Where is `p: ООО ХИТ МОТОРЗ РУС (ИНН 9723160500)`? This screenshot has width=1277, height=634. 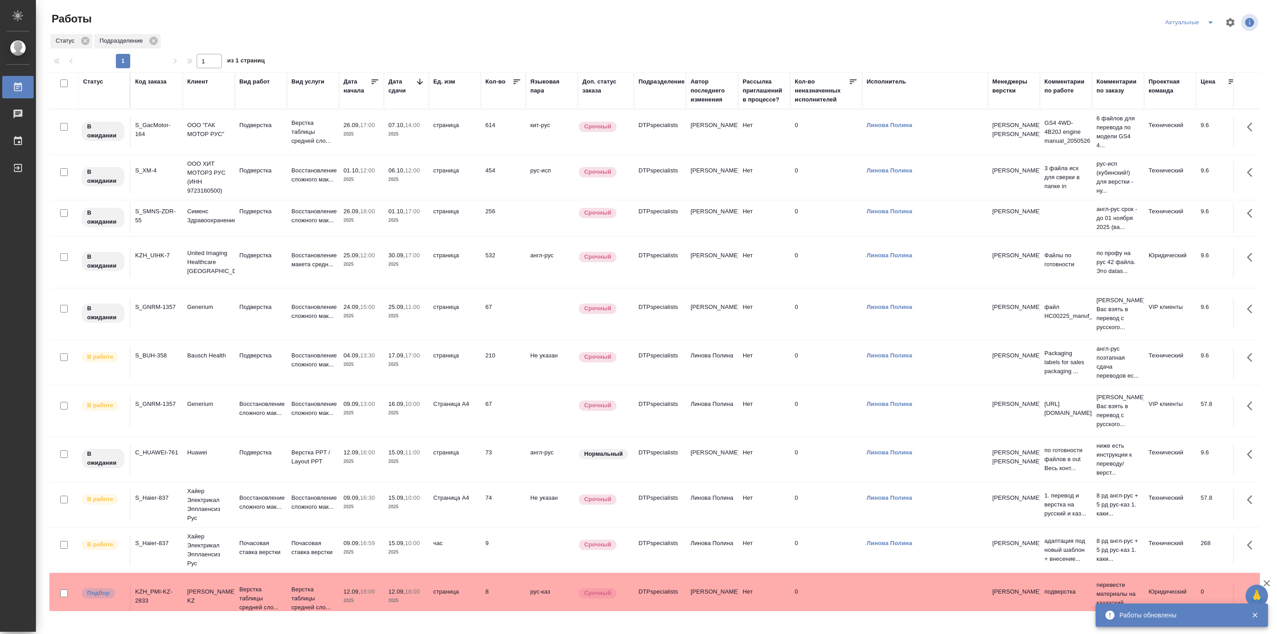
p: ООО ХИТ МОТОРЗ РУС (ИНН 9723160500) is located at coordinates (209, 177).